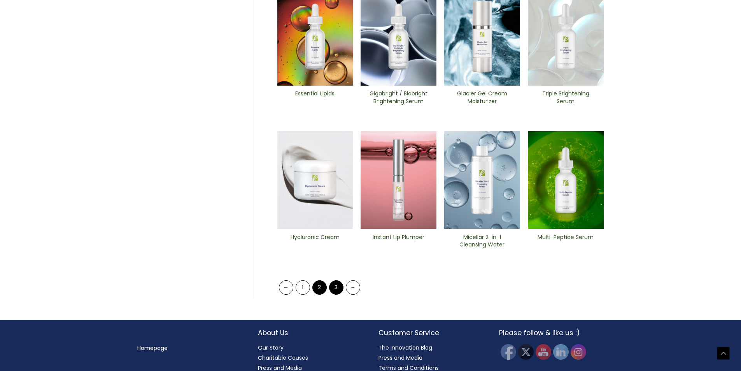 This screenshot has height=371, width=741. What do you see at coordinates (315, 97) in the screenshot?
I see `h2: Essential Lipids` at bounding box center [315, 97].